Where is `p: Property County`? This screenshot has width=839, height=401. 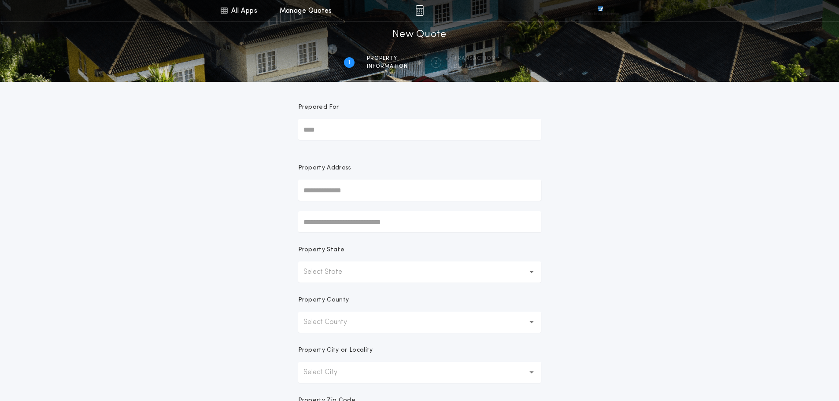
p: Property County is located at coordinates (324, 300).